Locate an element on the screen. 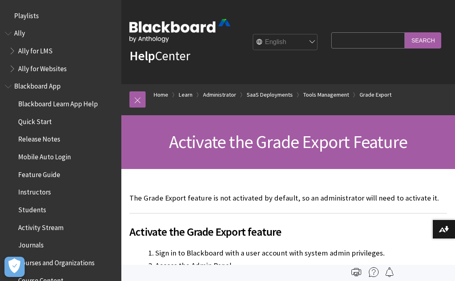 This screenshot has width=455, height=281. input: Search is located at coordinates (423, 40).